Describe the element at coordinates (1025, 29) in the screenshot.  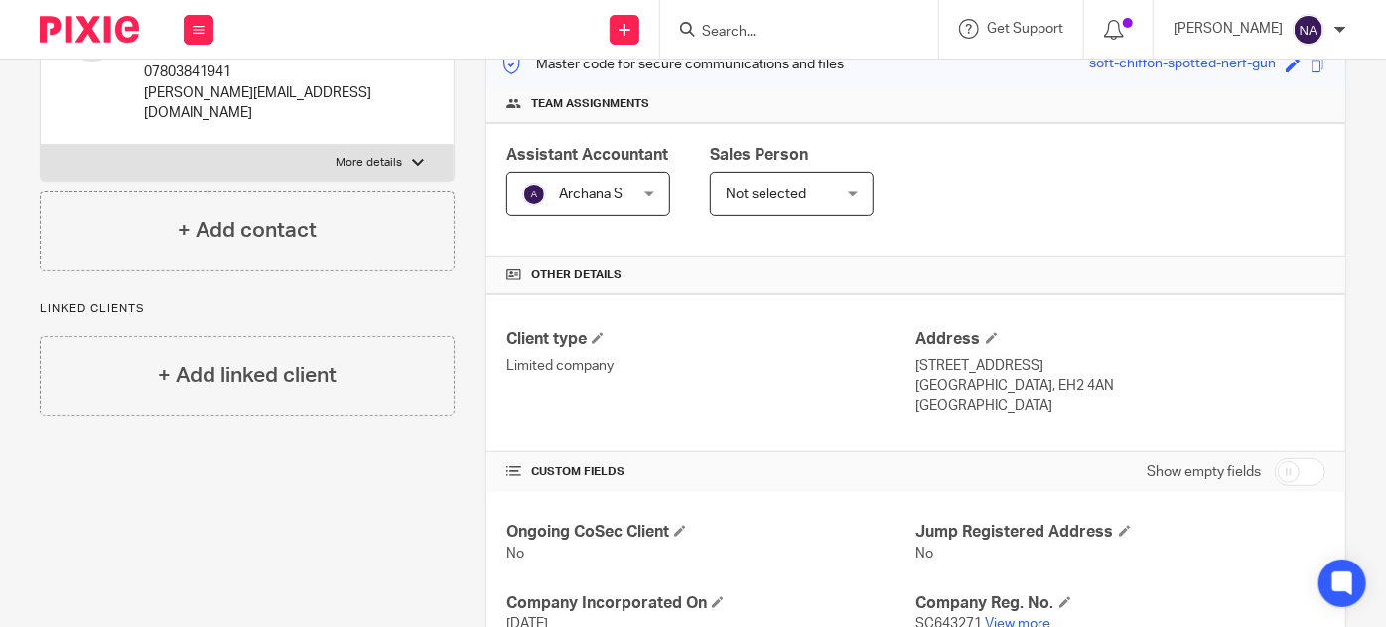
I see `span: Get Support` at that location.